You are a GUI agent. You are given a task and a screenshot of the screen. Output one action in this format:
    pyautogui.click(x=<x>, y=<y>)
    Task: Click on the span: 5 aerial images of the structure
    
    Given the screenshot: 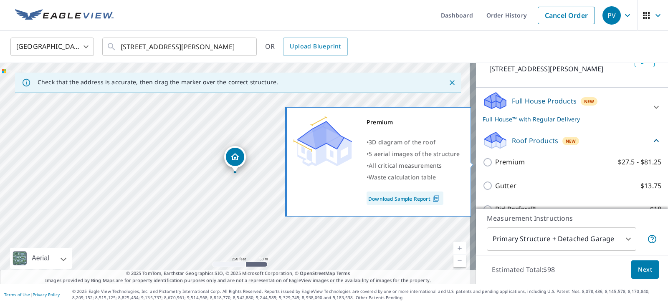 What is the action you would take?
    pyautogui.click(x=414, y=154)
    